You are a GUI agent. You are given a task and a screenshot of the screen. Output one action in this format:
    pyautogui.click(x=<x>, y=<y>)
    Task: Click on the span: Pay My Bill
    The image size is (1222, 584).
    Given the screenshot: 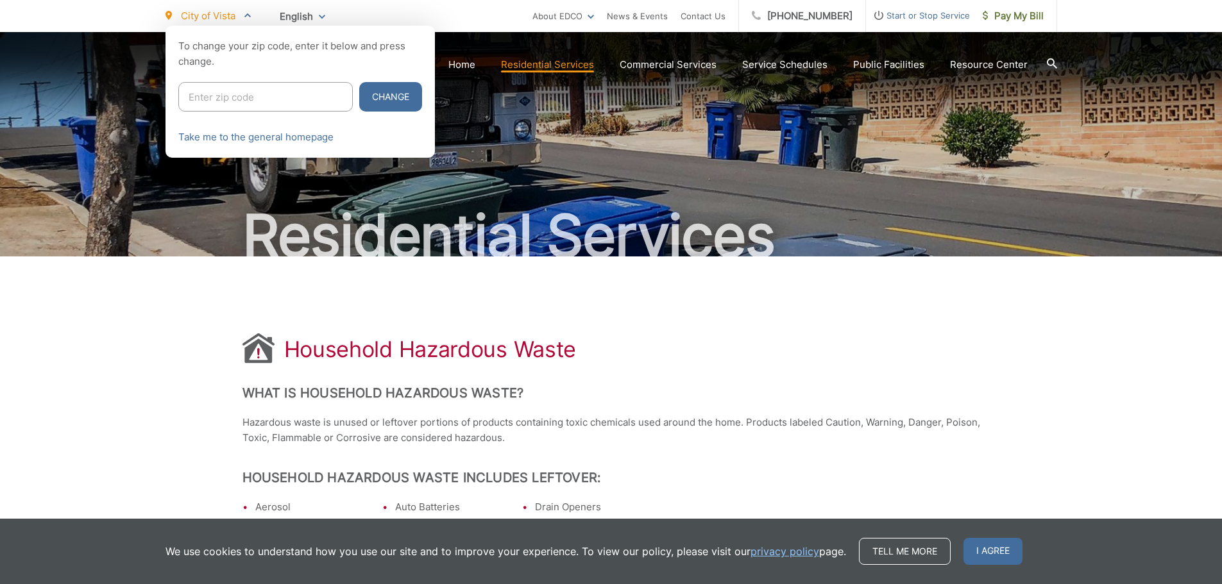 What is the action you would take?
    pyautogui.click(x=1013, y=16)
    